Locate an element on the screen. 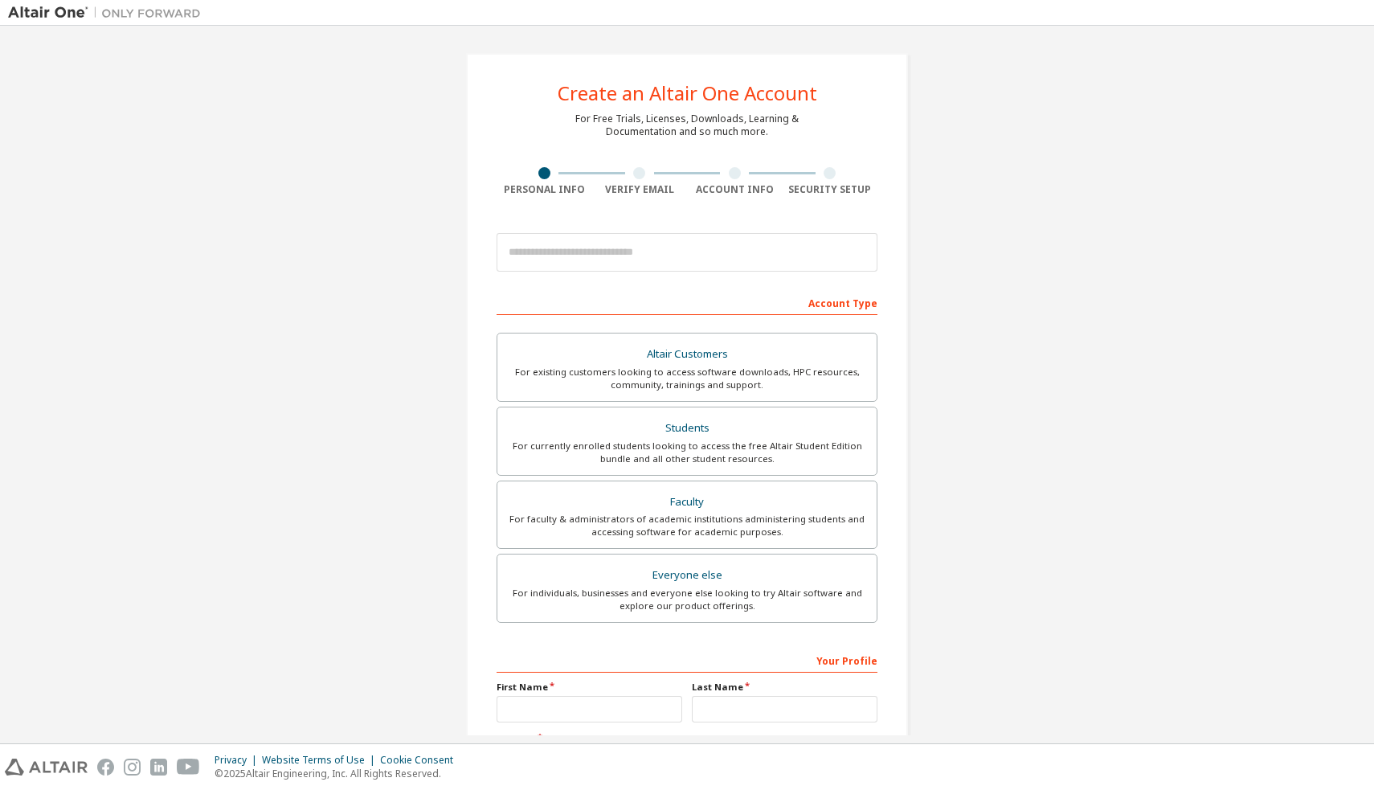 This screenshot has height=790, width=1374. div: Security Setup is located at coordinates (830, 190).